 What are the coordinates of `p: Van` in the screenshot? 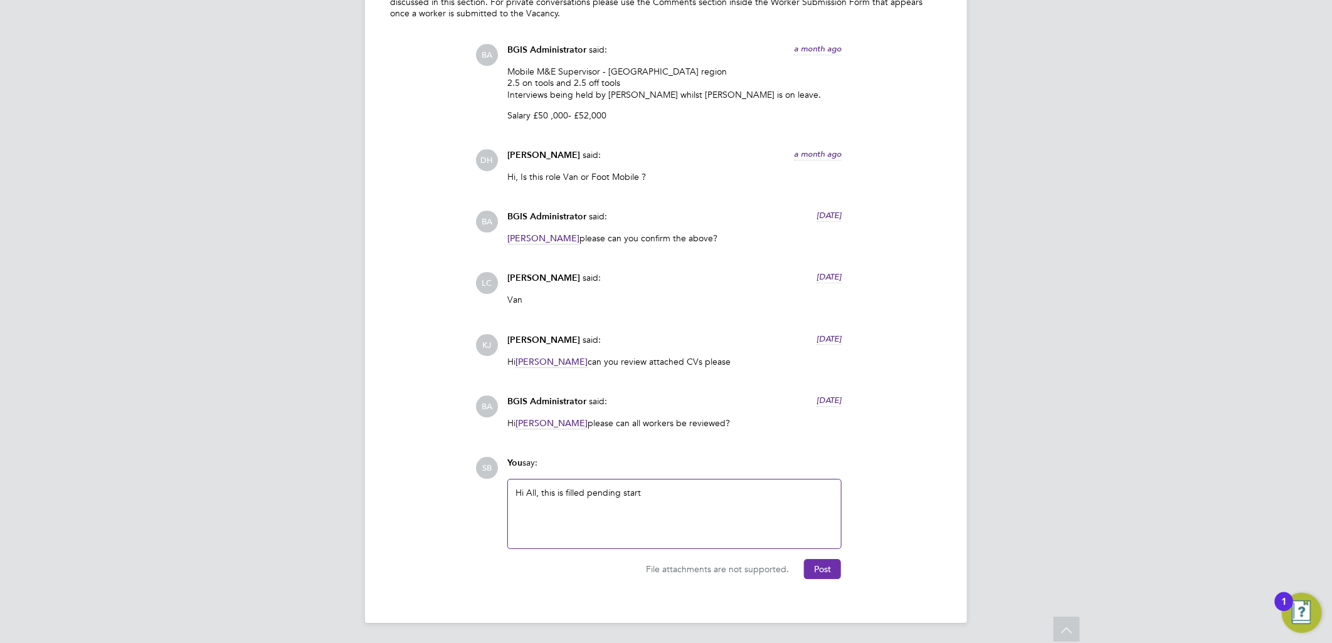 It's located at (674, 300).